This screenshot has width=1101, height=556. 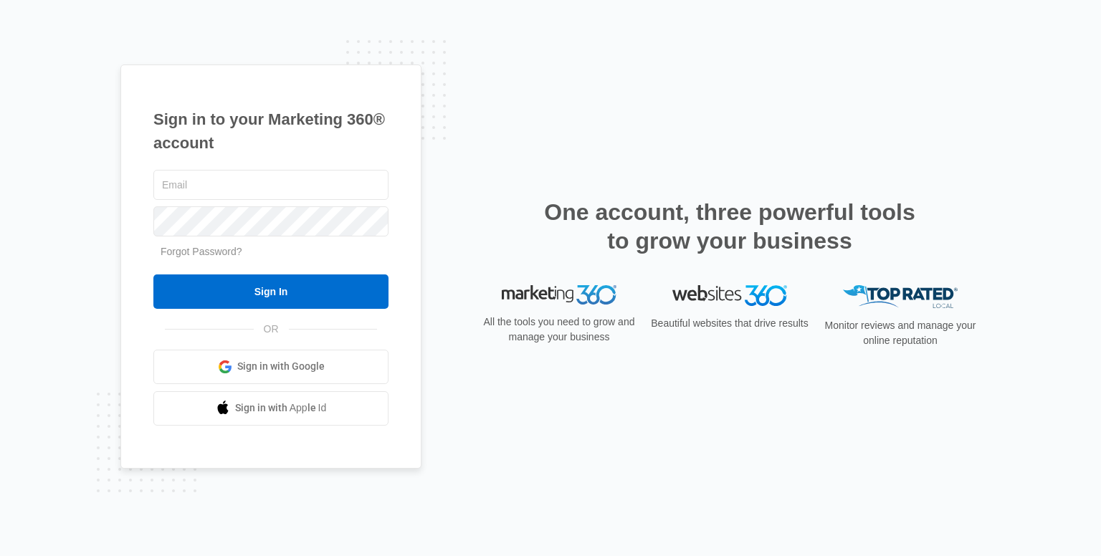 What do you see at coordinates (281, 366) in the screenshot?
I see `span: Sign in with Google` at bounding box center [281, 366].